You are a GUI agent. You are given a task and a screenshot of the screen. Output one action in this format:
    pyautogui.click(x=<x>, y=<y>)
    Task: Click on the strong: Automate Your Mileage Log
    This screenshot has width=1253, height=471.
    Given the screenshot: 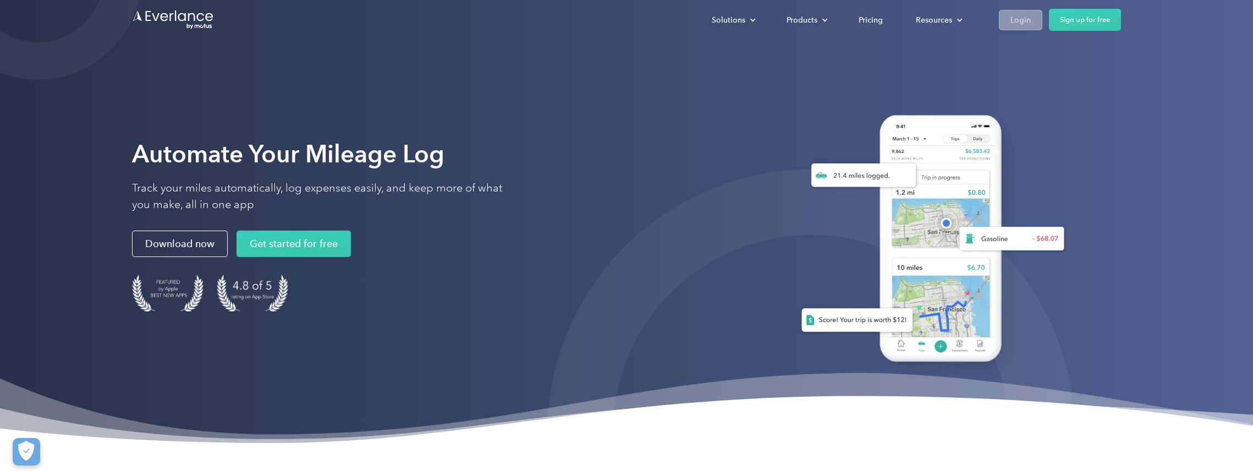 What is the action you would take?
    pyautogui.click(x=288, y=154)
    